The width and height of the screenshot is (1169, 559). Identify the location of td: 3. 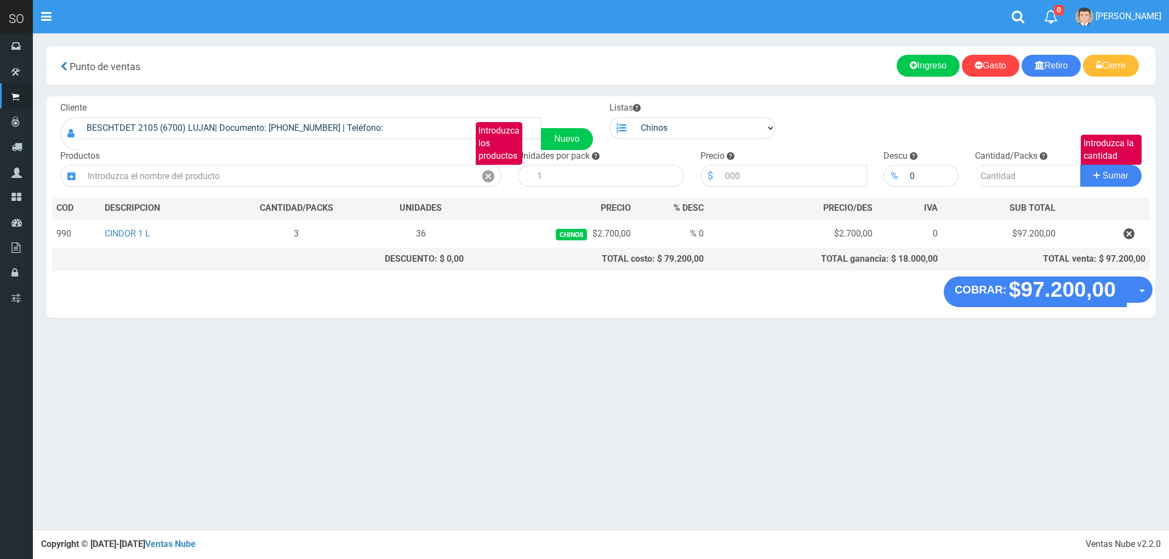
(296, 234).